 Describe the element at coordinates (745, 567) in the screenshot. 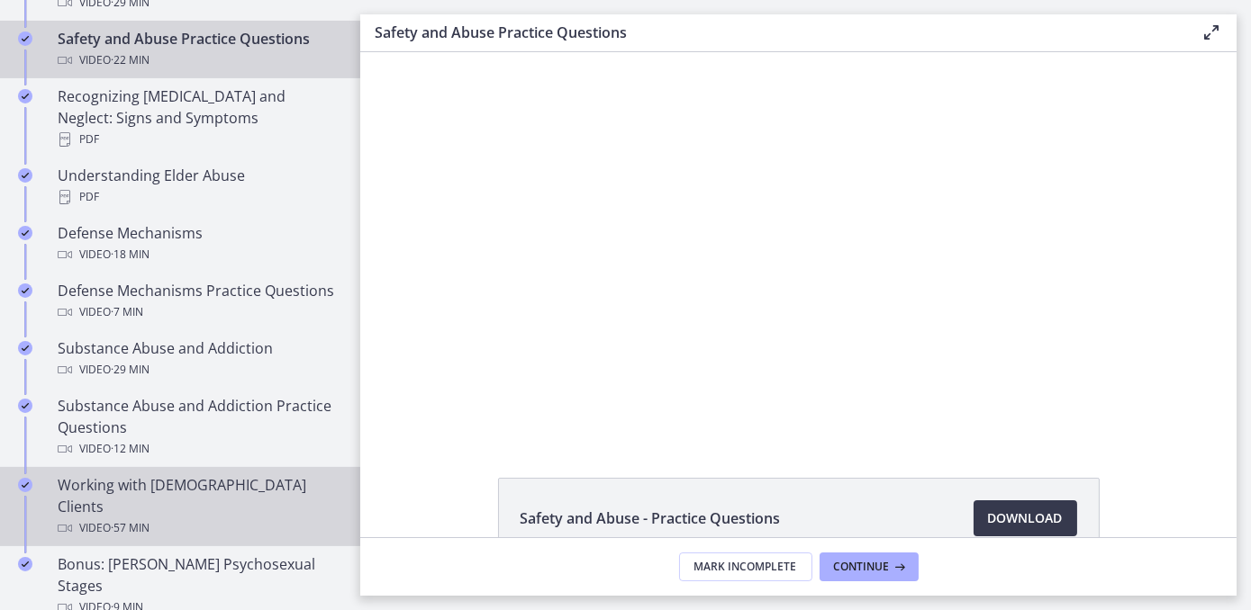

I see `button: Mark Incomplete` at that location.